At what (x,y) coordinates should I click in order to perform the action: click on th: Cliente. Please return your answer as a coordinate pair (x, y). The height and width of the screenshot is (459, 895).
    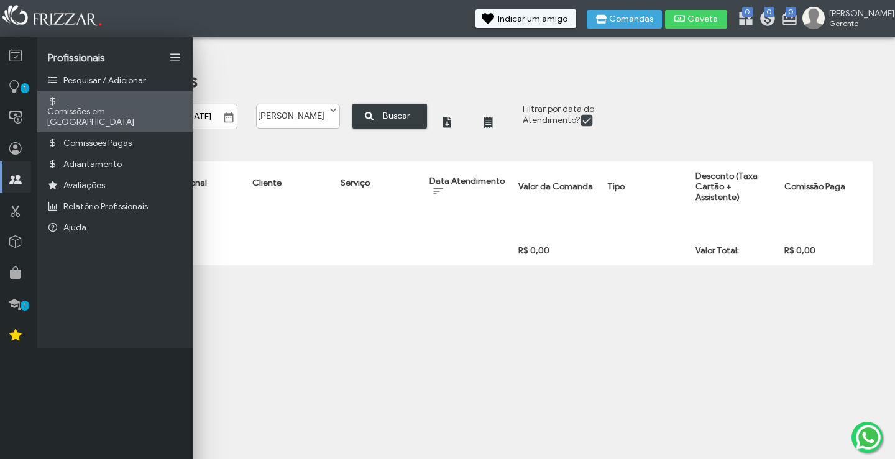
    Looking at the image, I should click on (290, 192).